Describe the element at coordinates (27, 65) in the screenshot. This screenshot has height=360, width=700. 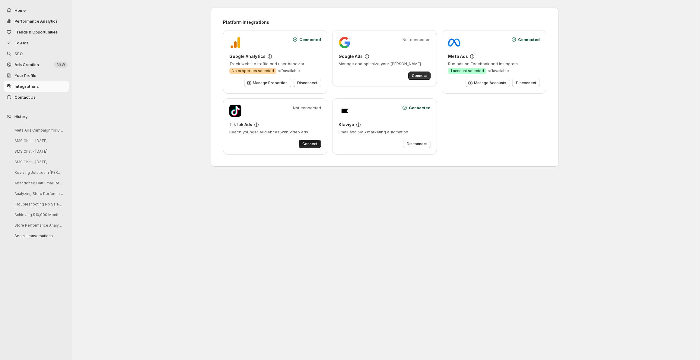
I see `span: Ads Creation` at that location.